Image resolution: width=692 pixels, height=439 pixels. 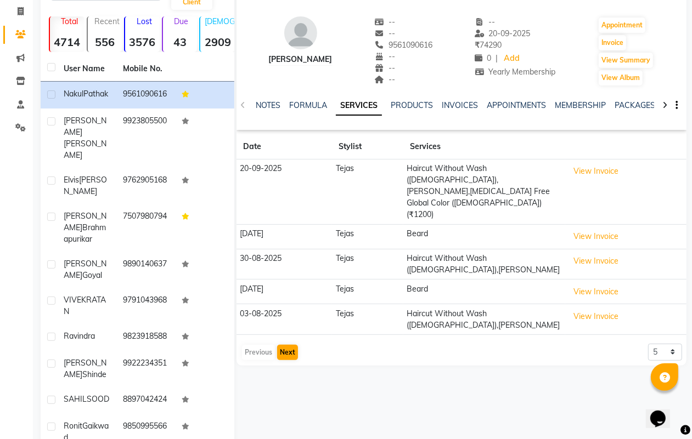 I want to click on span: Nakul, so click(x=74, y=94).